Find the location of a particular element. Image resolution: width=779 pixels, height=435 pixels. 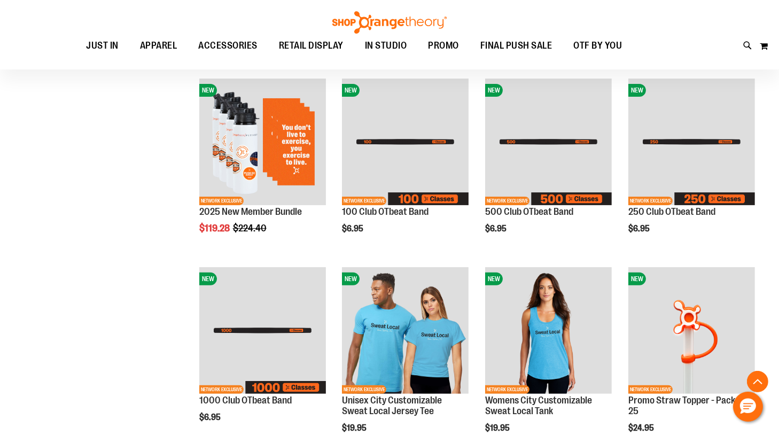

a: ACCESSORIES is located at coordinates (228, 46).